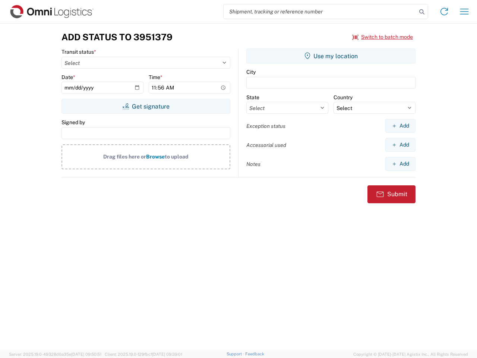 The image size is (477, 358). I want to click on button: Use my location, so click(331, 56).